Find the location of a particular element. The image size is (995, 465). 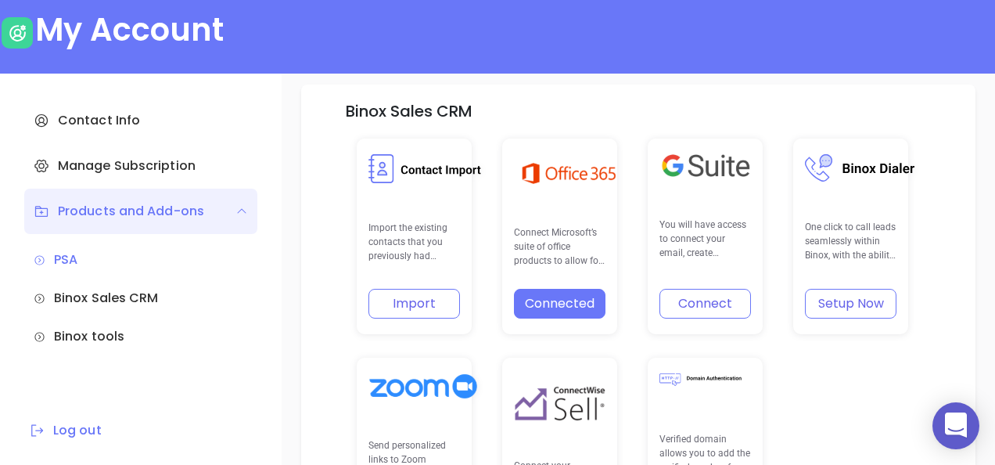

h5: Binox Sales CRM is located at coordinates (409, 111).